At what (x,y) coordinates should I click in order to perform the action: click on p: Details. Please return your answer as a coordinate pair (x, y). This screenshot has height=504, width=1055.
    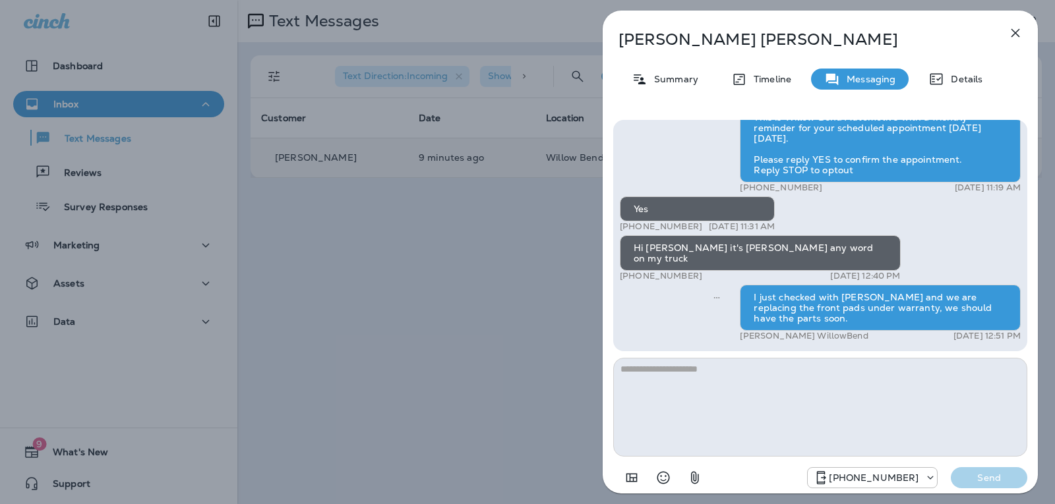
    Looking at the image, I should click on (963, 79).